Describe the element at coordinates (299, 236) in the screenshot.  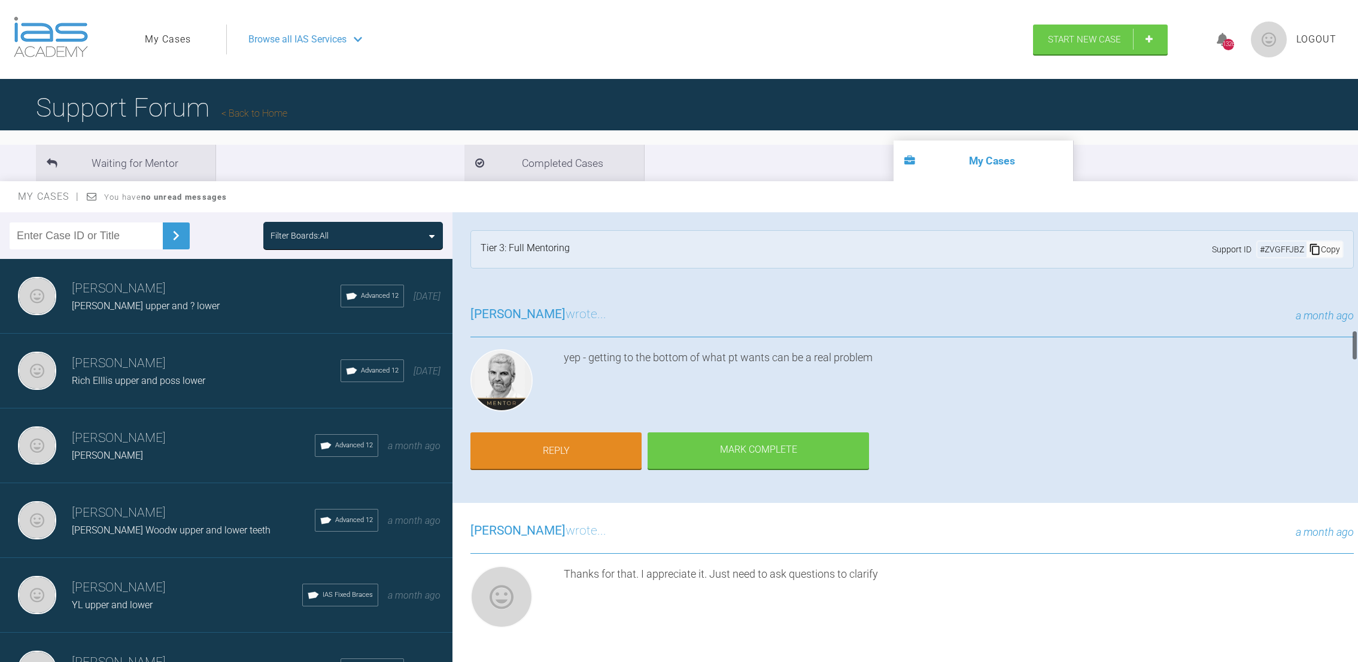
I see `div: Filter Boards: All` at that location.